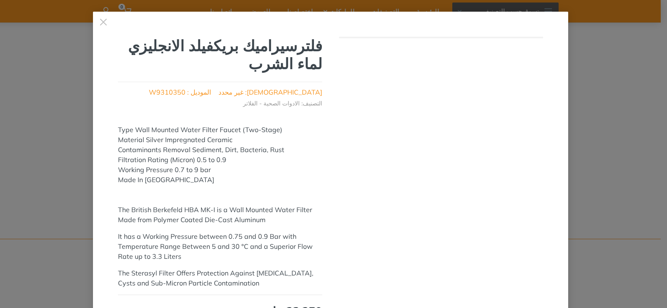 This screenshot has height=308, width=667. I want to click on h1: فلترسيراميك بريكفيلد الانجليزي لماء الشرب, so click(220, 55).